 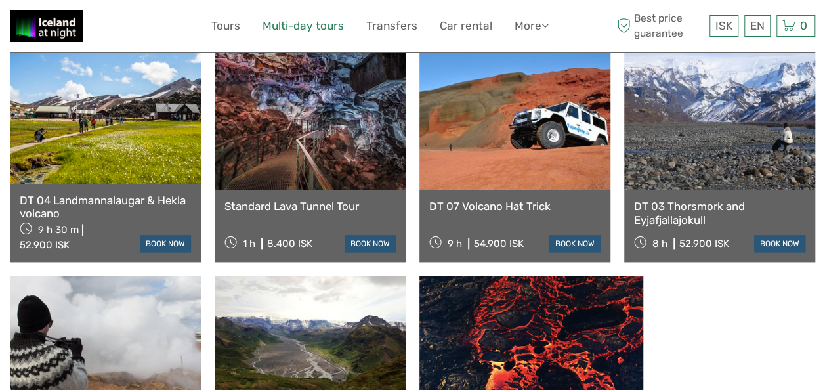 I want to click on a: DT 04 Landmannalaugar & Hekla volcano, so click(x=105, y=207).